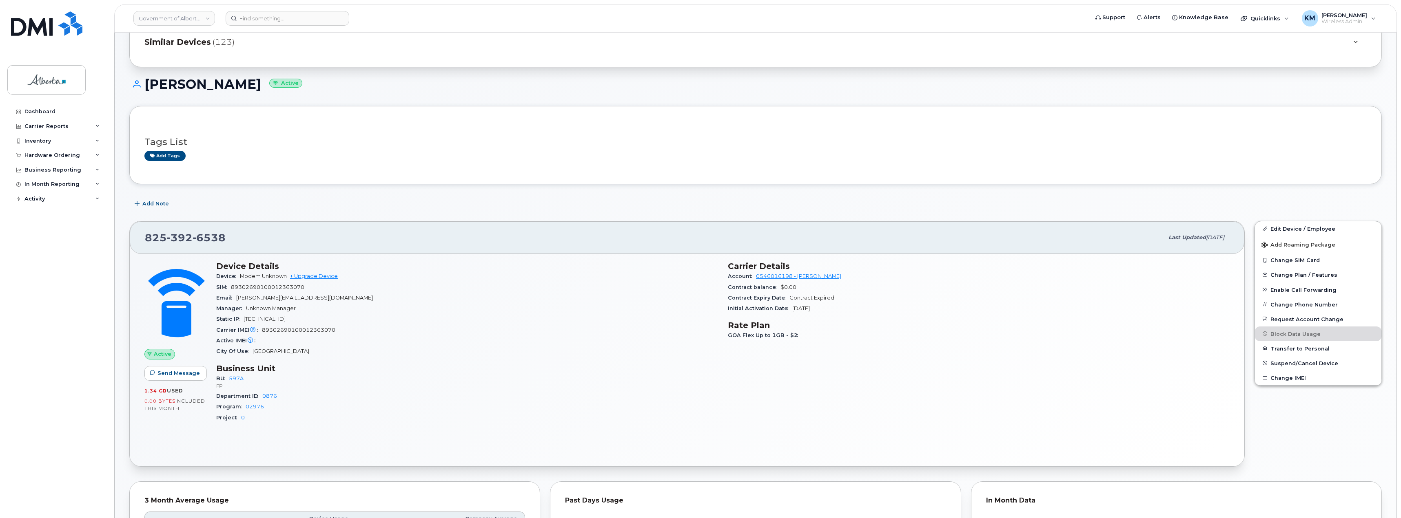 The image size is (1401, 518). I want to click on input: Find something..., so click(287, 18).